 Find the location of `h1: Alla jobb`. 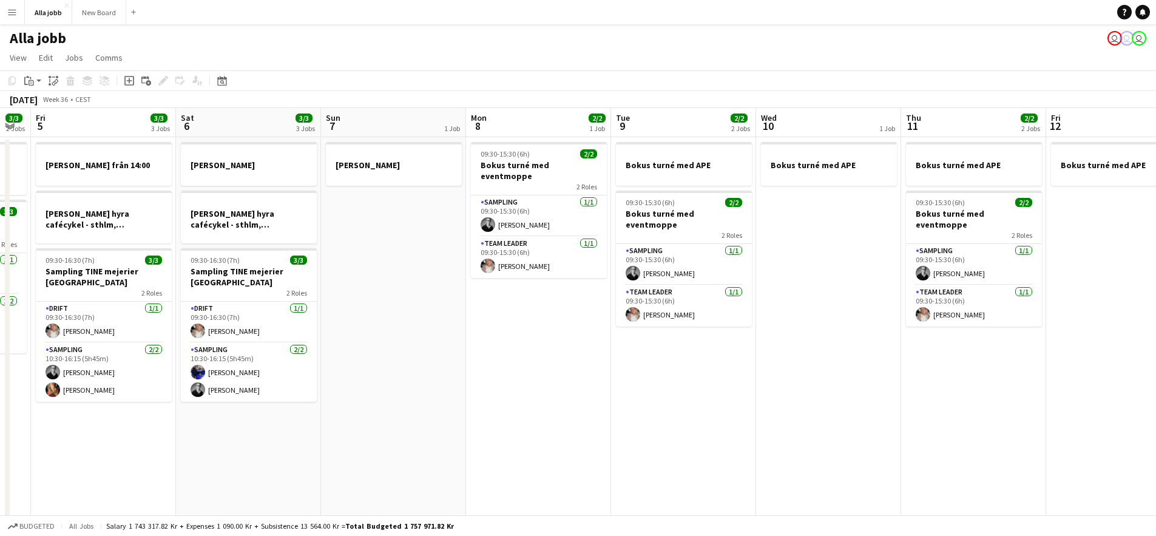

h1: Alla jobb is located at coordinates (38, 38).